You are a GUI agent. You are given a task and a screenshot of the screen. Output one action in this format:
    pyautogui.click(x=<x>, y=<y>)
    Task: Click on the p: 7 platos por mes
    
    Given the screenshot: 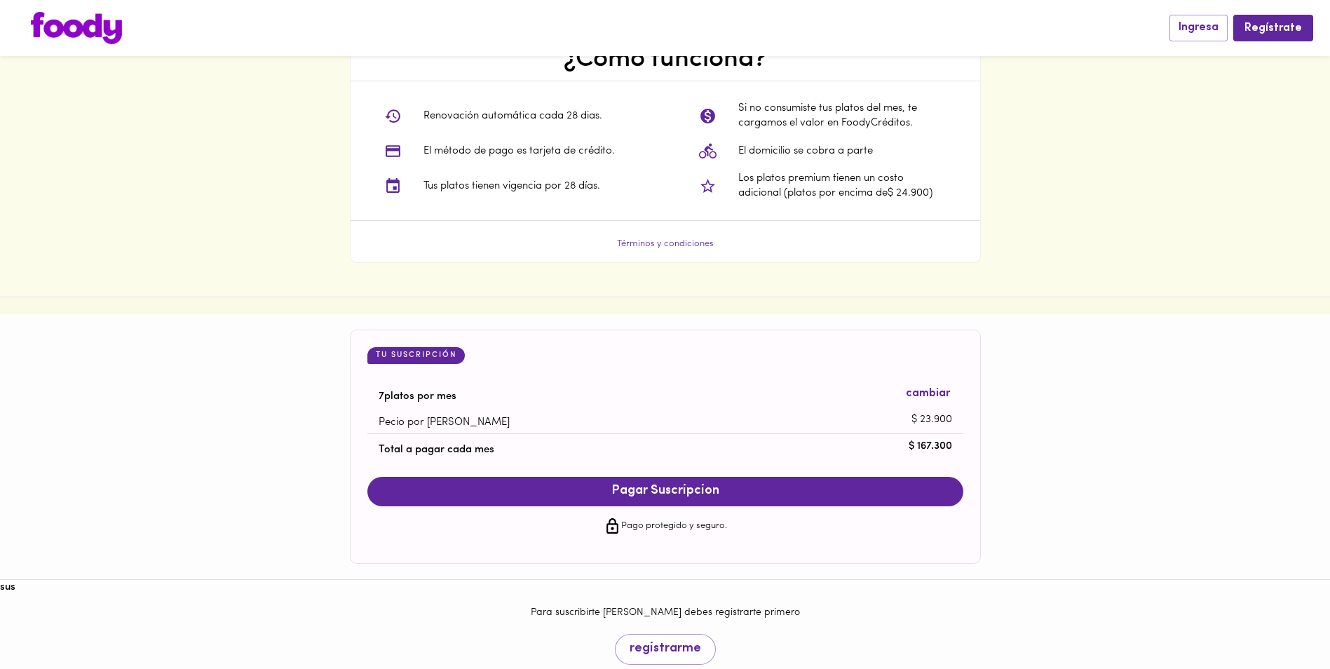 What is the action you would take?
    pyautogui.click(x=654, y=396)
    